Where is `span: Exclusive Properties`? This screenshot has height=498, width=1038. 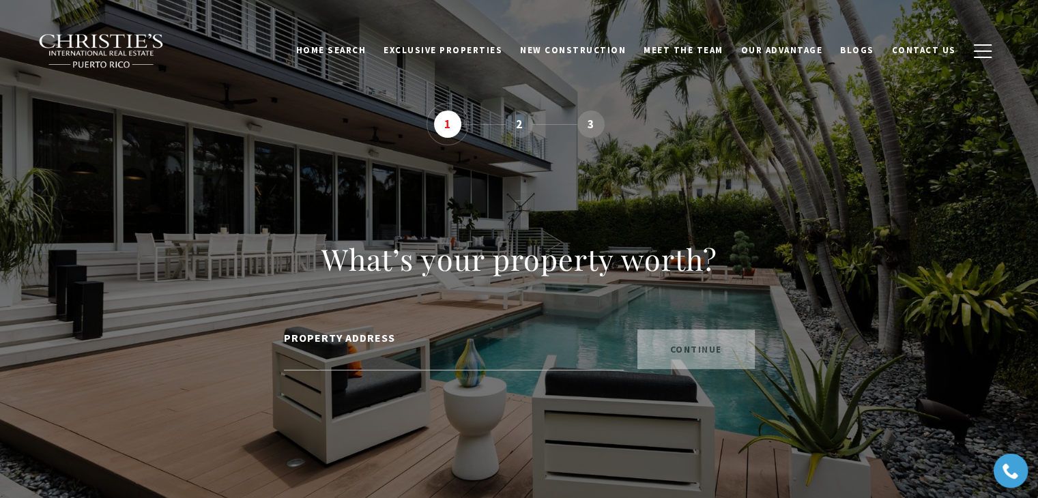 span: Exclusive Properties is located at coordinates (443, 50).